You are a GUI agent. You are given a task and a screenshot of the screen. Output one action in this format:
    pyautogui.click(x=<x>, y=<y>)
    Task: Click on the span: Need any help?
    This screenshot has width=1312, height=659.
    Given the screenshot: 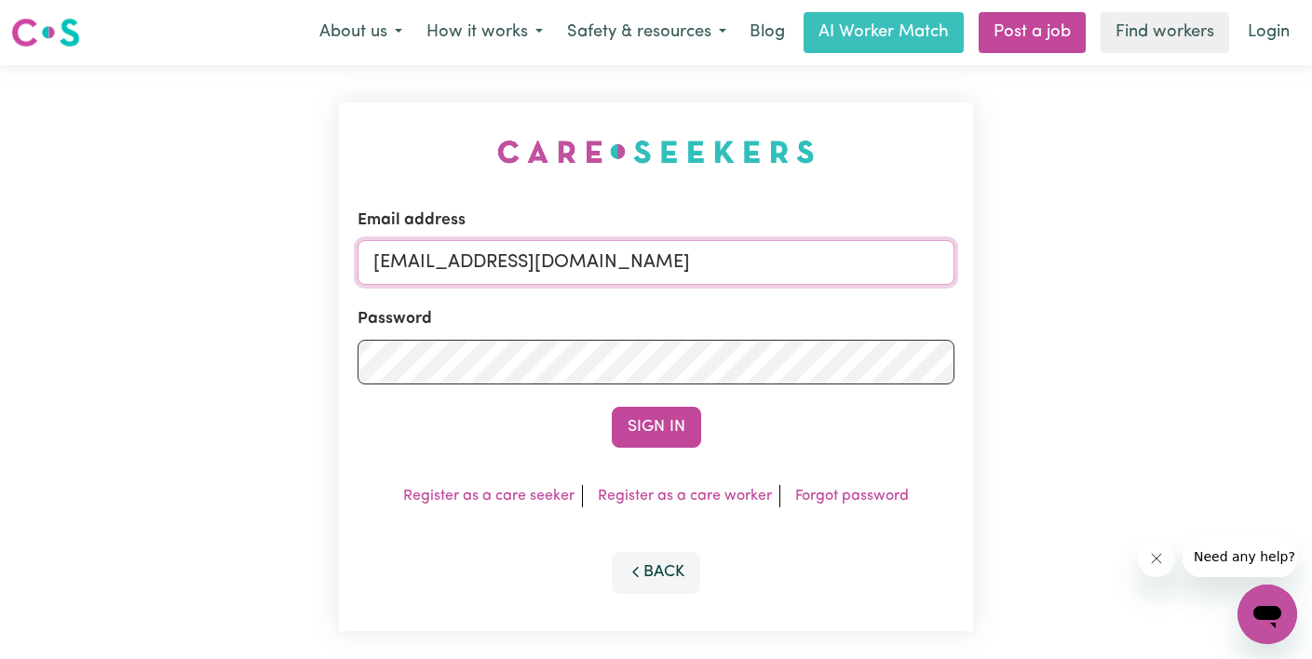 What is the action you would take?
    pyautogui.click(x=61, y=20)
    